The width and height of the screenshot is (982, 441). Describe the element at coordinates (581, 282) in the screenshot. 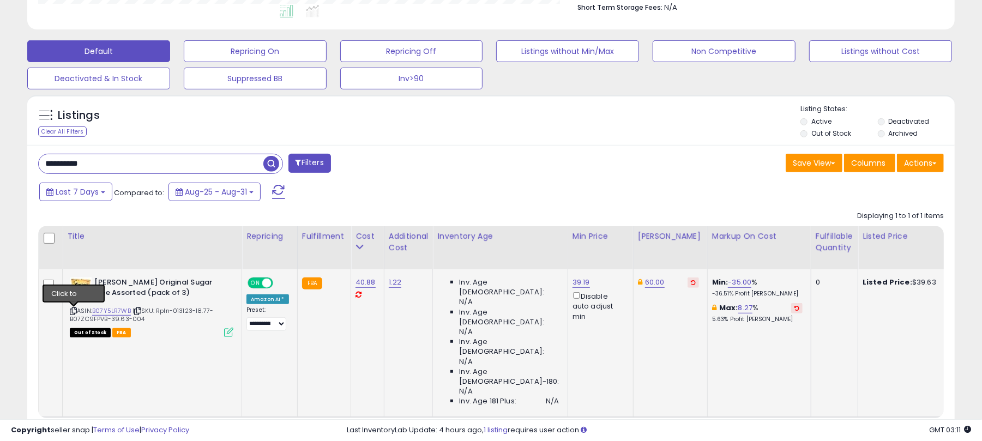

I see `a: 39.19` at that location.